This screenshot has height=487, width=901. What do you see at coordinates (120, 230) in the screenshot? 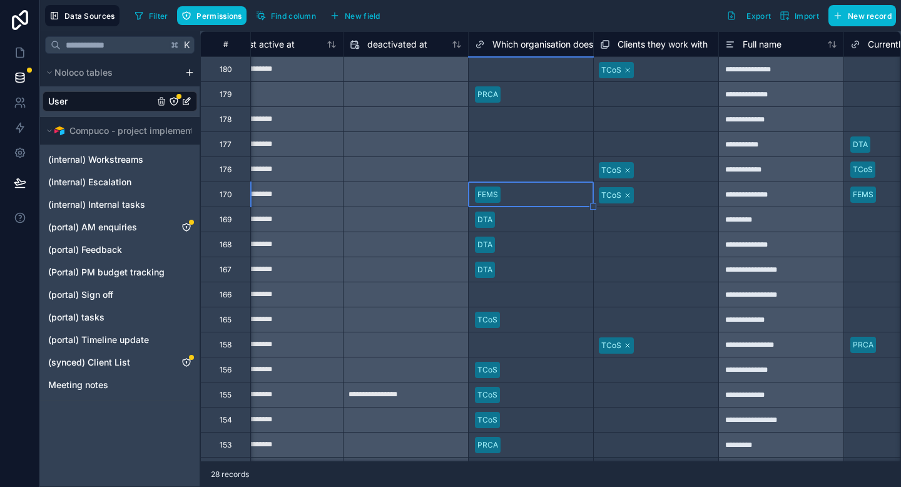
I see `div: scrollable content` at bounding box center [120, 230].